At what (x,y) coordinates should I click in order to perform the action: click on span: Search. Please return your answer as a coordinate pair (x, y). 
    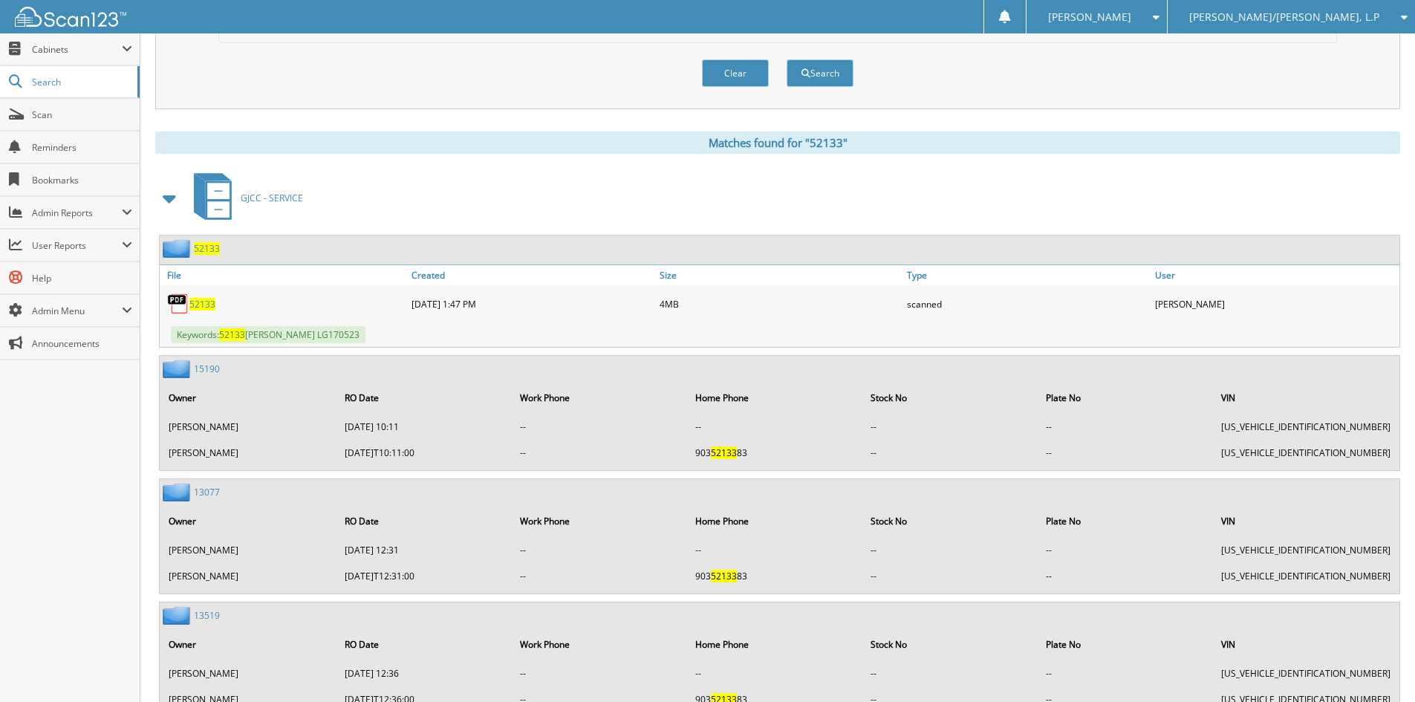
    Looking at the image, I should click on (81, 82).